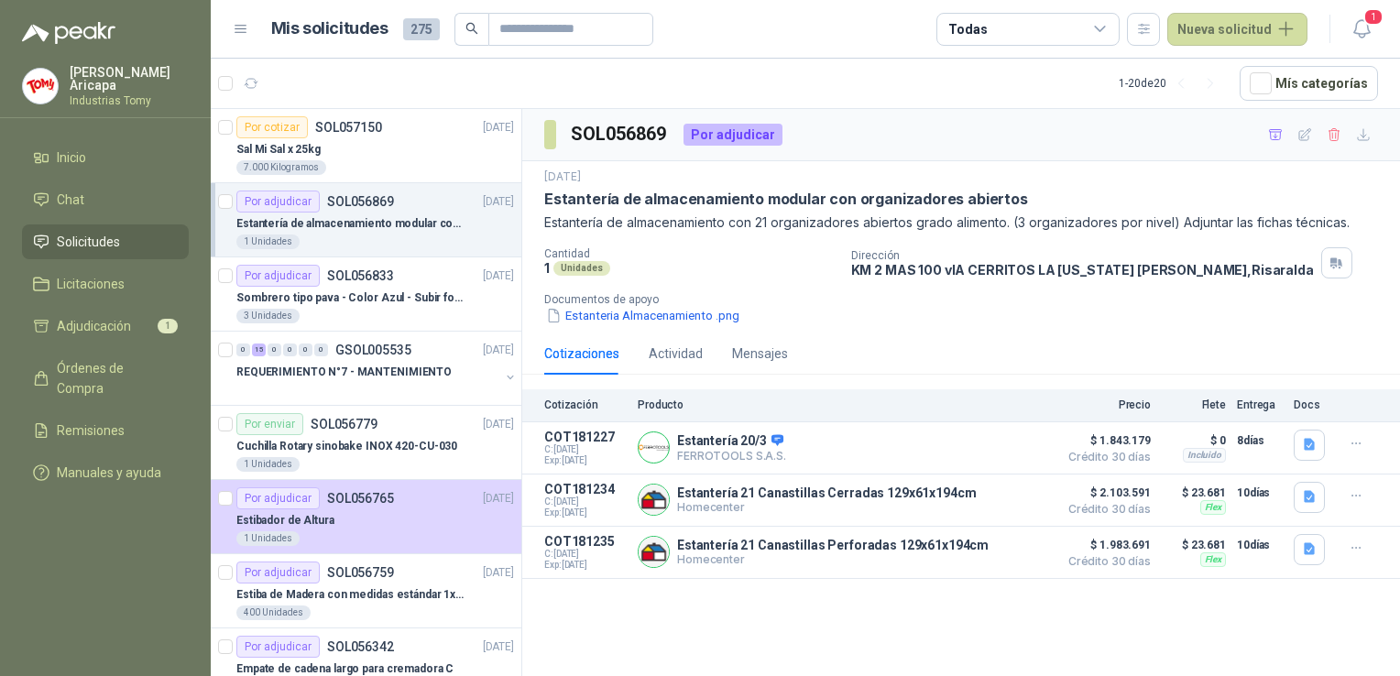 The image size is (1400, 676). What do you see at coordinates (258, 350) in the screenshot?
I see `div: 15` at bounding box center [258, 350].